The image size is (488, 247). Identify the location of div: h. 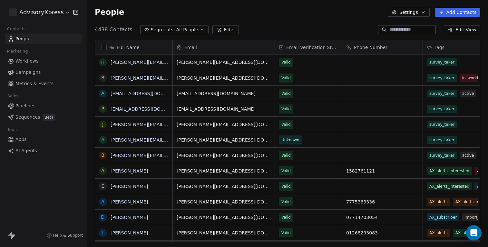
(103, 62).